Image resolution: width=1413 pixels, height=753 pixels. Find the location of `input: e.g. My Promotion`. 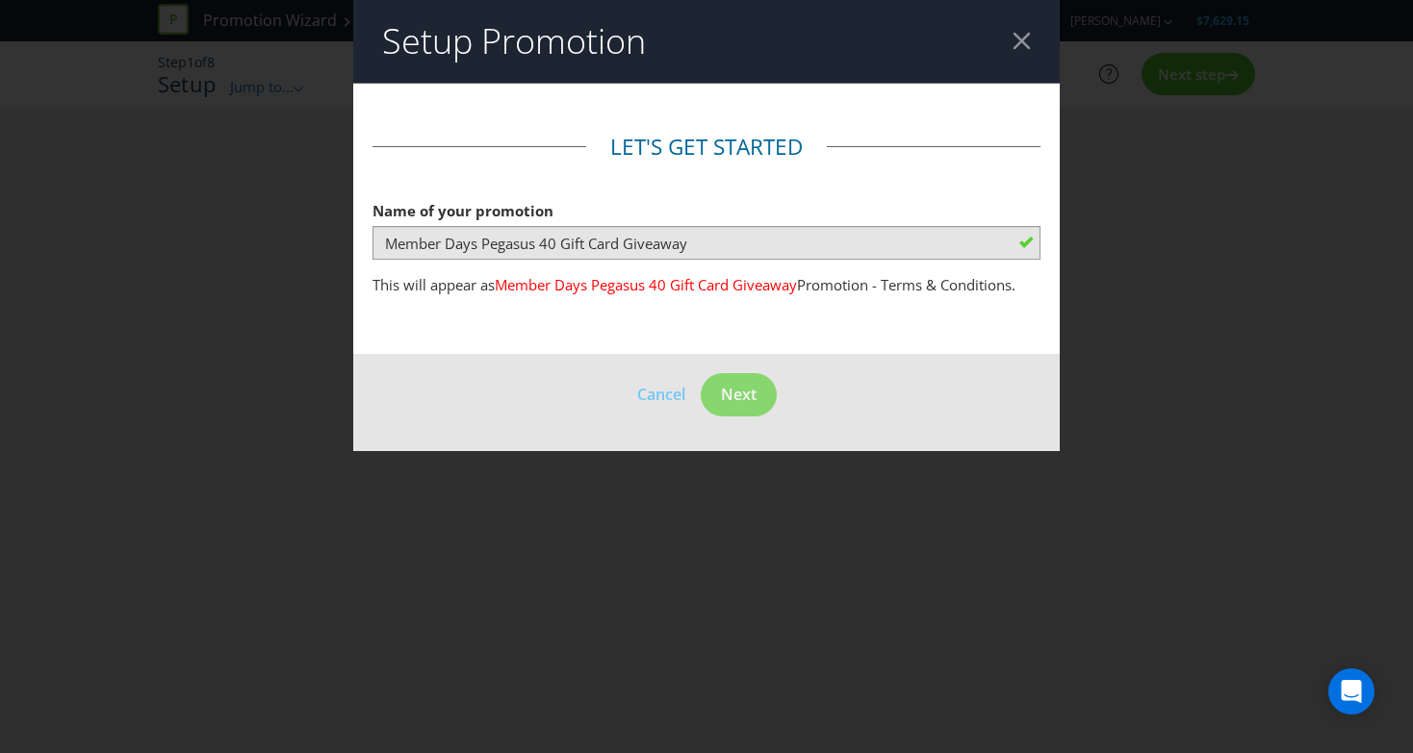

input: e.g. My Promotion is located at coordinates (706, 242).